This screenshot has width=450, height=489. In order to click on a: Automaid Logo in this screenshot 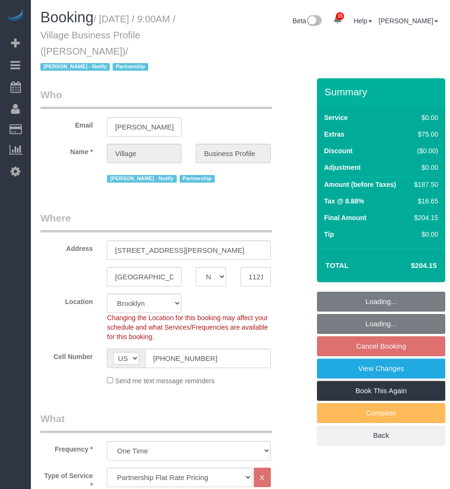, I will do `click(15, 16)`.